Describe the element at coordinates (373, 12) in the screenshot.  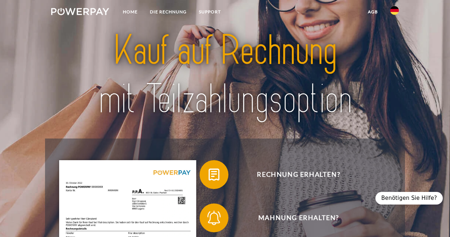
I see `a: agb` at that location.